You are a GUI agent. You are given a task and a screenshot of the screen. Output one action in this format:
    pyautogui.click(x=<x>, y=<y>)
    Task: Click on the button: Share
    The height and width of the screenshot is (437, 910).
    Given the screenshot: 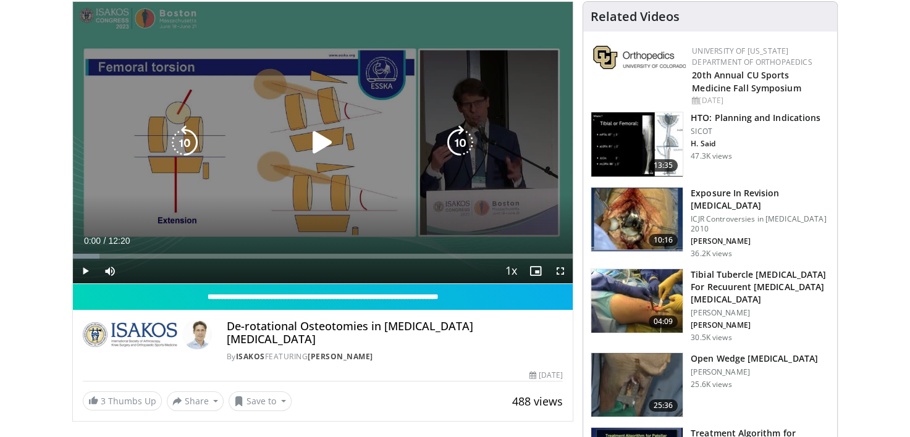 What is the action you would take?
    pyautogui.click(x=195, y=401)
    